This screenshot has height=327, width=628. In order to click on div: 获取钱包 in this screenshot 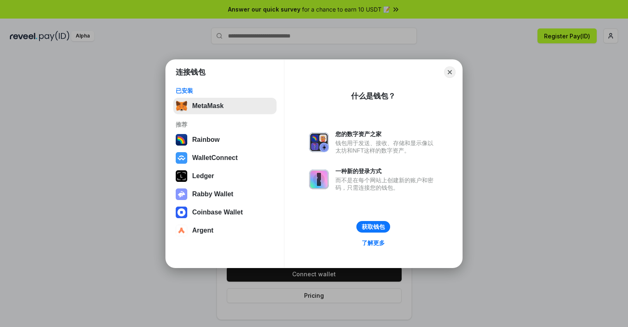, I will do `click(374, 227)`.